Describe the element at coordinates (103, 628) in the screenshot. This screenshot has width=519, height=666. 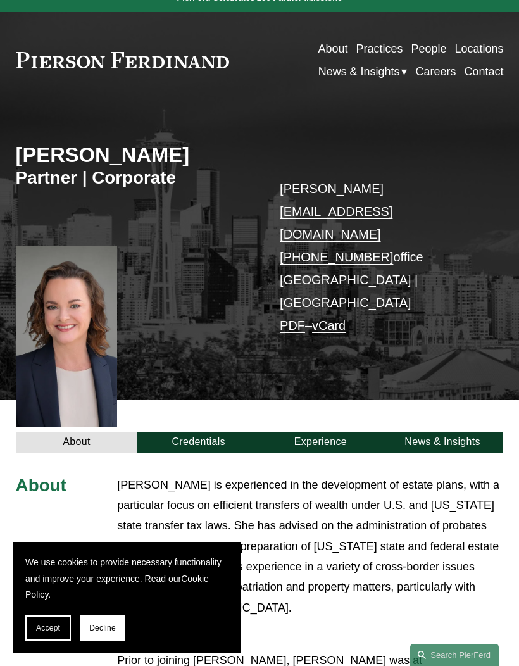
I see `span: Decline` at that location.